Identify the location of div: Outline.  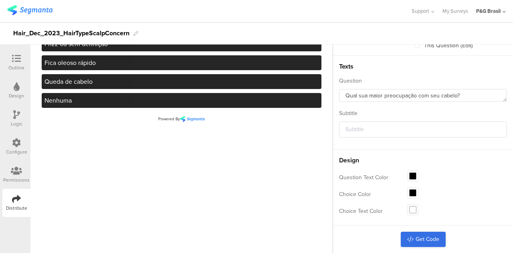
(16, 68).